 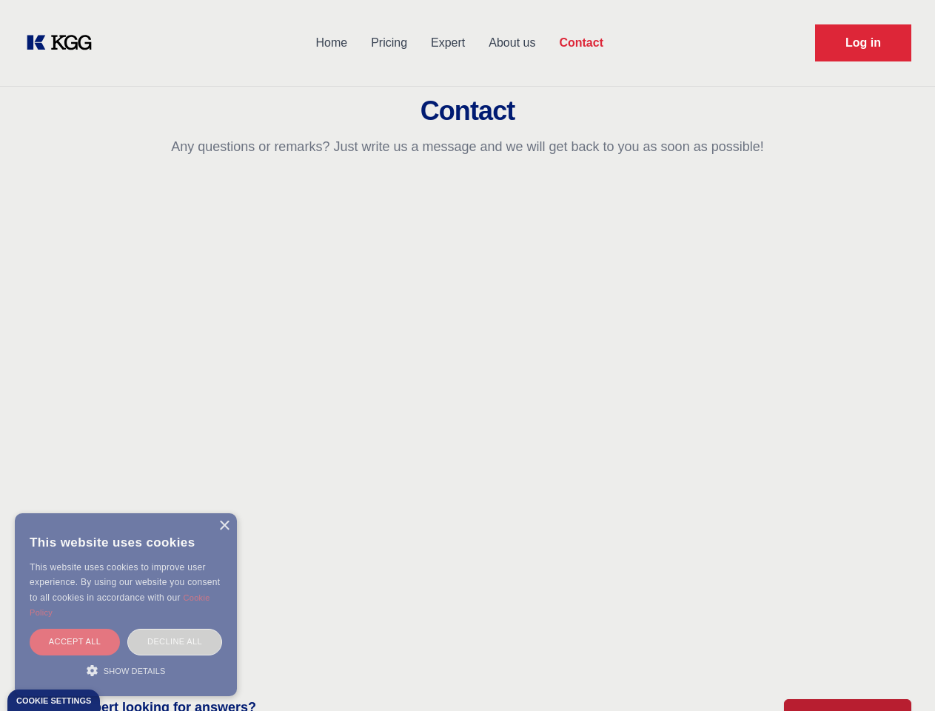 I want to click on a: KOL Knowledge Platform: Talk to Key External Experts (KEE), so click(x=64, y=43).